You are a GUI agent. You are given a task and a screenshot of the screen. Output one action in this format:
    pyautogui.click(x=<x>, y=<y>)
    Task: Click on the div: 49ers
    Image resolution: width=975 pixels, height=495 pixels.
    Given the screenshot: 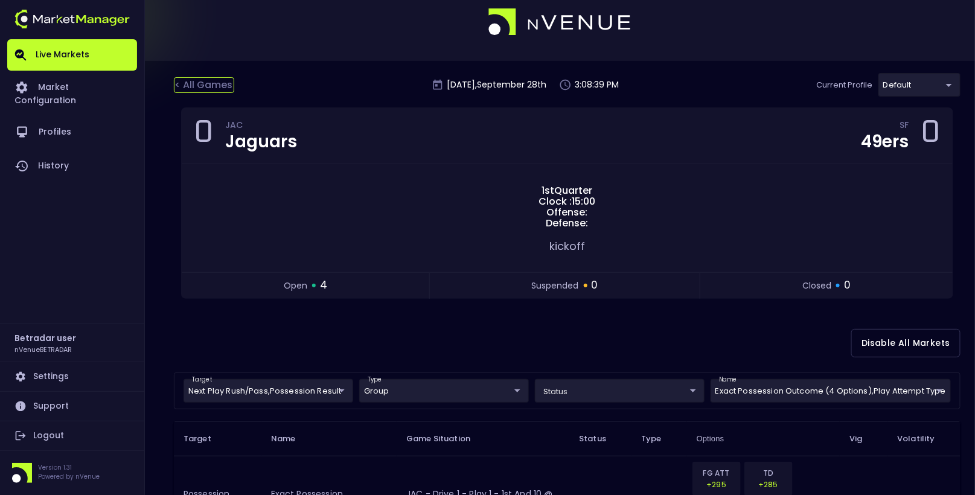 What is the action you would take?
    pyautogui.click(x=885, y=142)
    